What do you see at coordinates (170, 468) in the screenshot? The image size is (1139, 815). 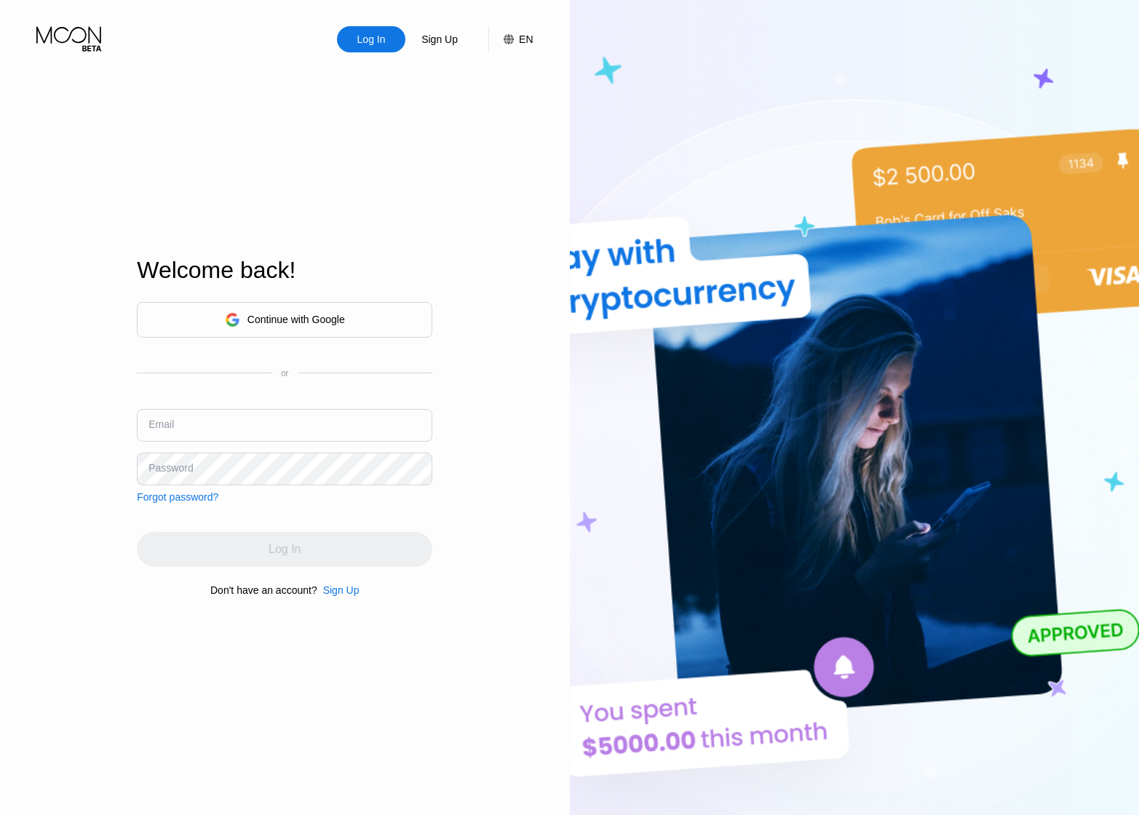 I see `div: Password` at bounding box center [170, 468].